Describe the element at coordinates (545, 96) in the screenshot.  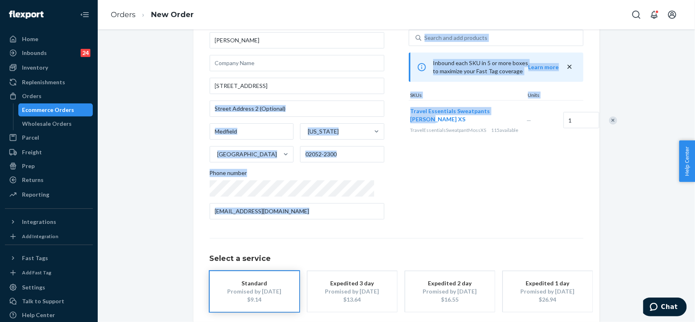
I see `div: Units` at that location.